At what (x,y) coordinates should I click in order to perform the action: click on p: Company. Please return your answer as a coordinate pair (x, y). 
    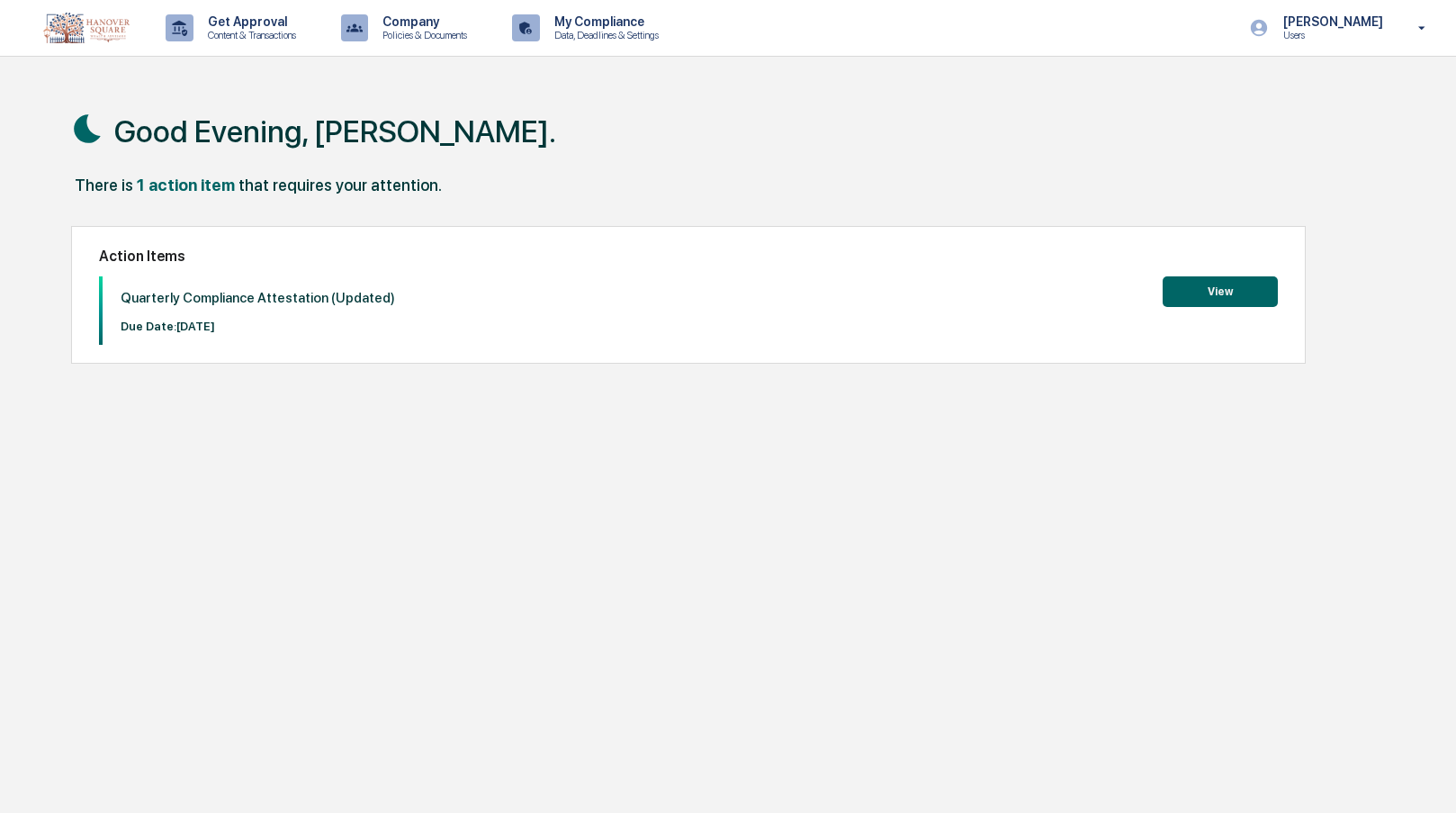
    Looking at the image, I should click on (422, 22).